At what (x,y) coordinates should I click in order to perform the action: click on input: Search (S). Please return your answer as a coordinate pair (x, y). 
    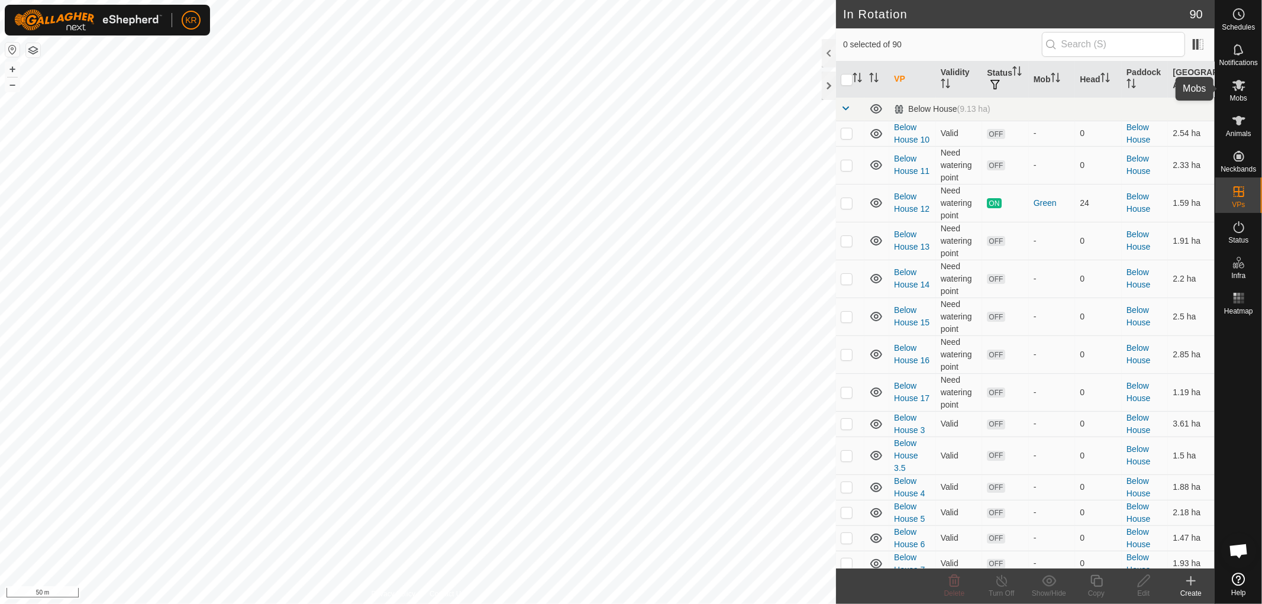
    Looking at the image, I should click on (1114, 44).